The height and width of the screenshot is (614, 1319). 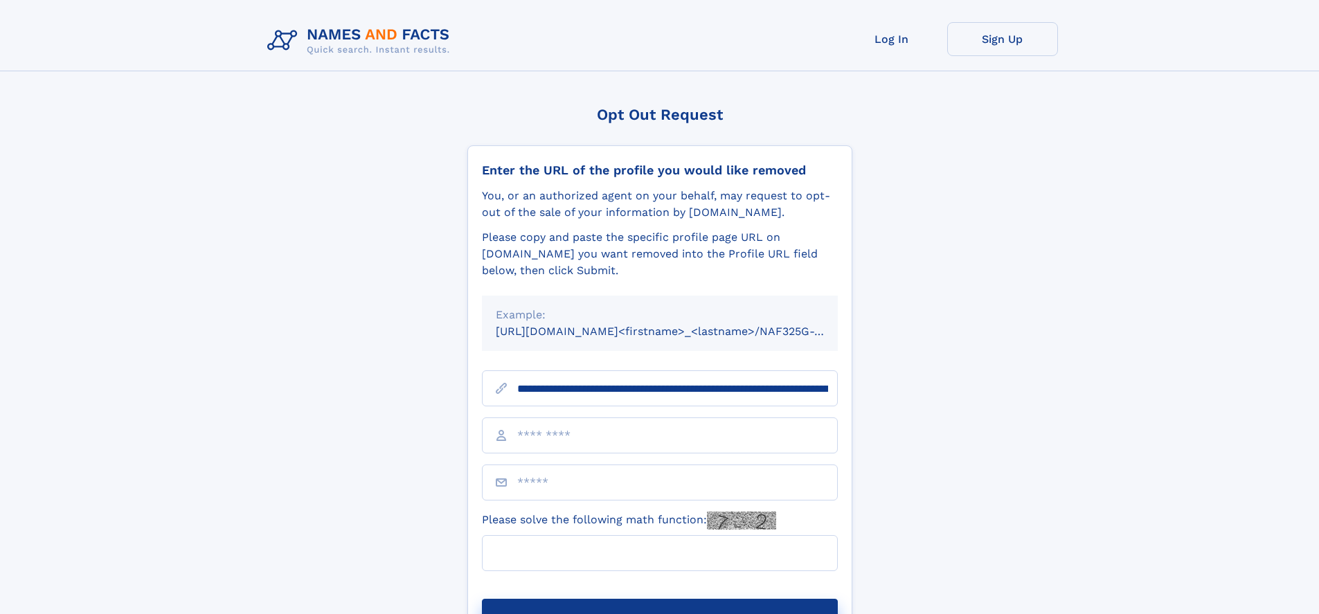 I want to click on a: Sign Up, so click(x=1002, y=39).